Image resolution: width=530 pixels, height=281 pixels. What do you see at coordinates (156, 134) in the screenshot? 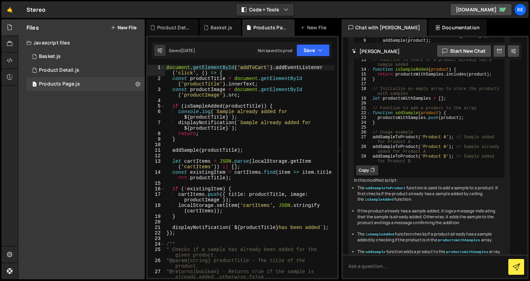
I see `div: 8` at bounding box center [156, 134].